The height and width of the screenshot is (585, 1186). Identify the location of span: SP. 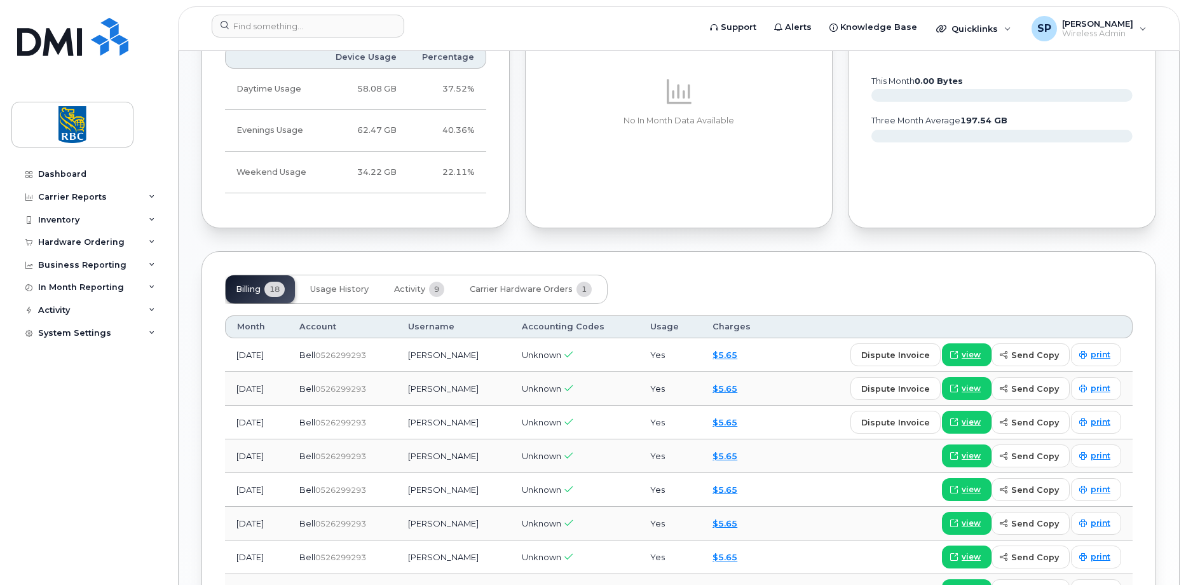
(1045, 29).